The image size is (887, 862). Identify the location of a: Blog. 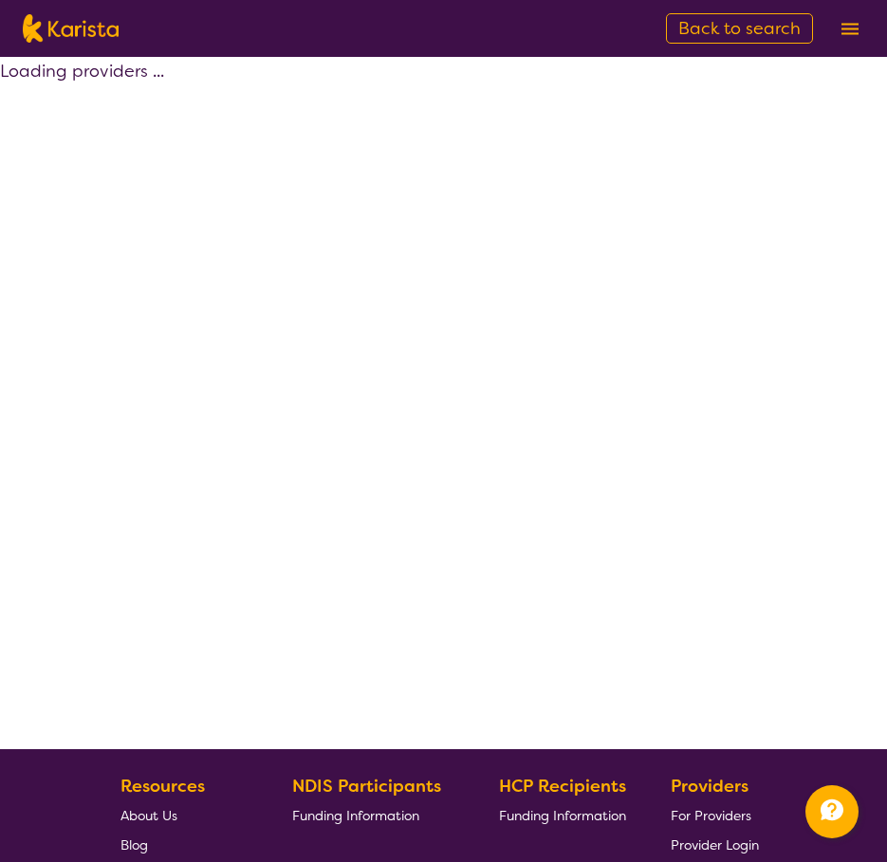
(184, 844).